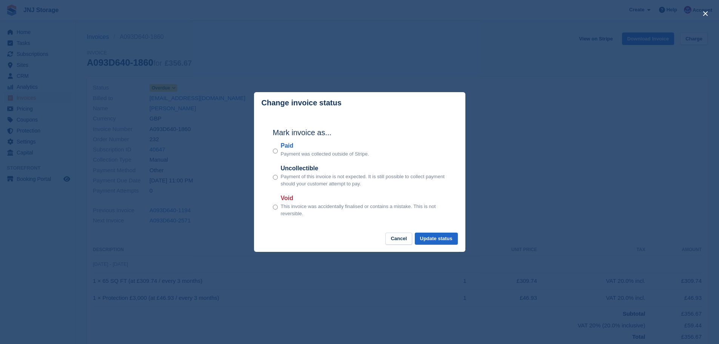 The height and width of the screenshot is (344, 719). I want to click on h2: Mark invoice as..., so click(359, 132).